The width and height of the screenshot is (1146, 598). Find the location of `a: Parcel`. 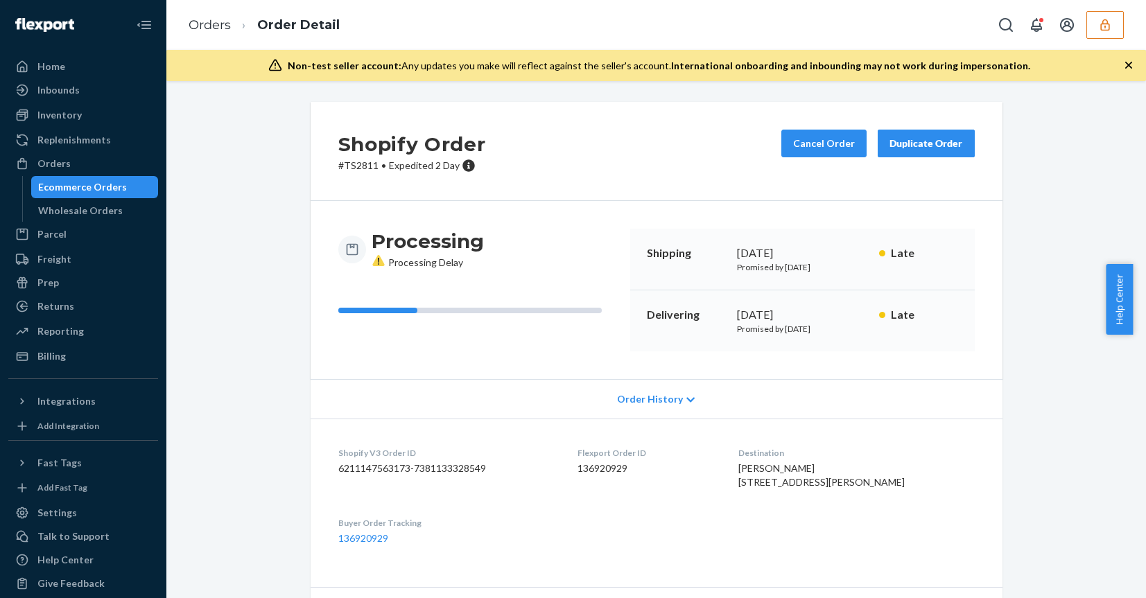

a: Parcel is located at coordinates (83, 234).